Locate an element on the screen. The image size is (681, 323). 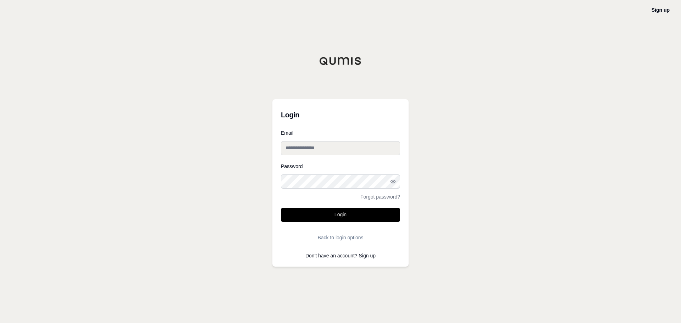
a: Forgot password? is located at coordinates (380, 197).